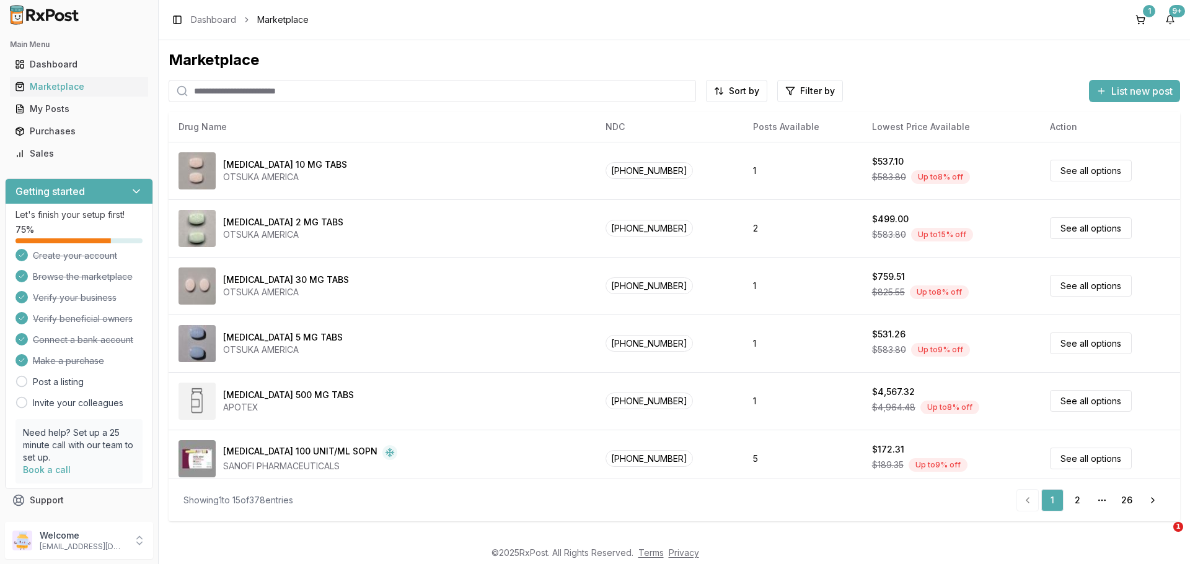 The width and height of the screenshot is (1190, 564). I want to click on p: Need help? Set up a 25 minute call with our team to set up., so click(79, 445).